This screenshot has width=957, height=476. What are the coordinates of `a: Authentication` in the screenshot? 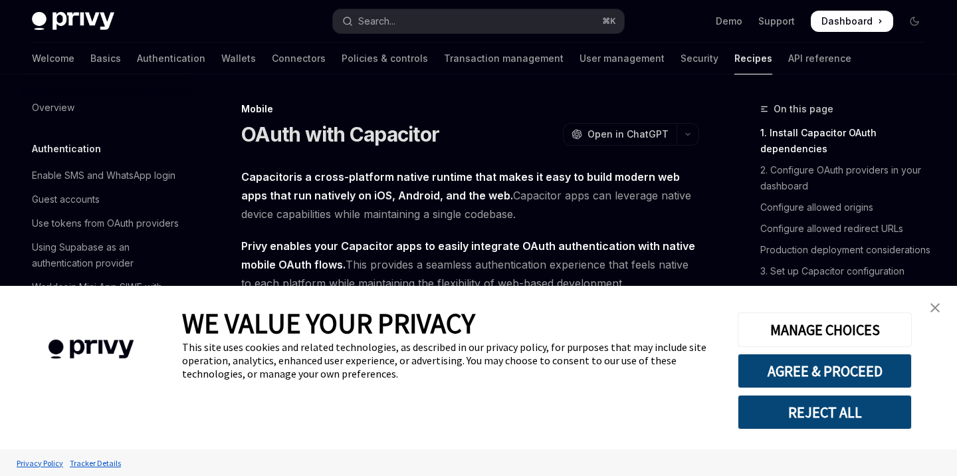 It's located at (171, 58).